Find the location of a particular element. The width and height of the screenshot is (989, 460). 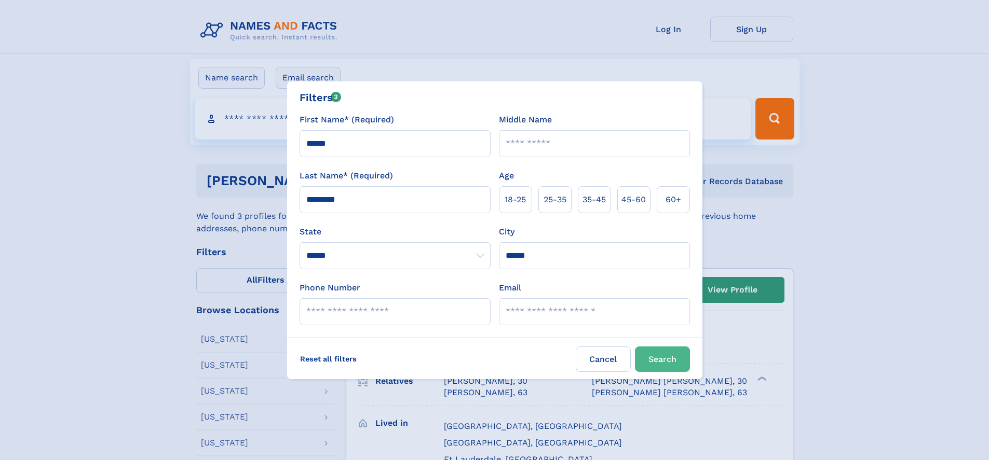

button: Search is located at coordinates (662, 359).